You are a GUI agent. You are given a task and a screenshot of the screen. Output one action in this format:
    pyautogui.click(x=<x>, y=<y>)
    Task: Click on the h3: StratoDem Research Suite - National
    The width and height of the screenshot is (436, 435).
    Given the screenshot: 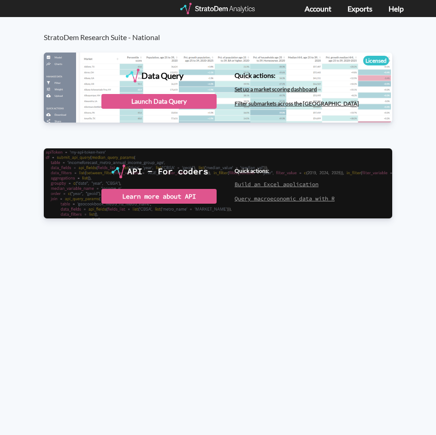 What is the action you would take?
    pyautogui.click(x=223, y=29)
    